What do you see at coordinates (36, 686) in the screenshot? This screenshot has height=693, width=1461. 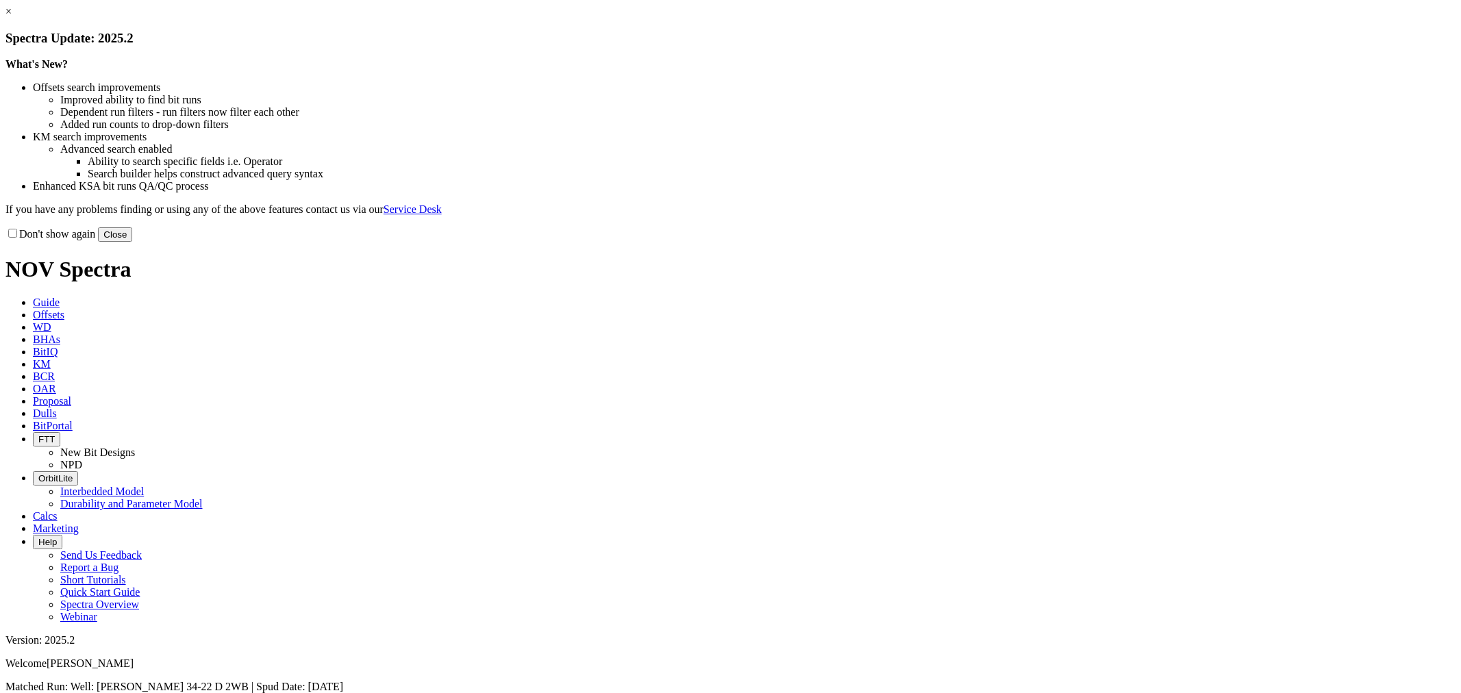 I see `span: Matched Run:` at bounding box center [36, 686].